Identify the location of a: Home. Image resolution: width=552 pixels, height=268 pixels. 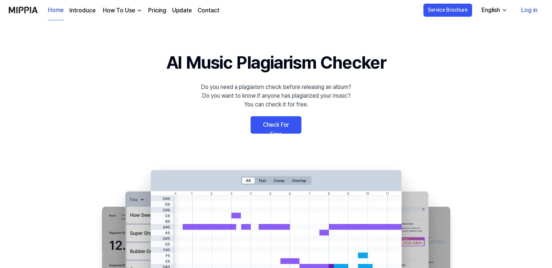
(56, 10).